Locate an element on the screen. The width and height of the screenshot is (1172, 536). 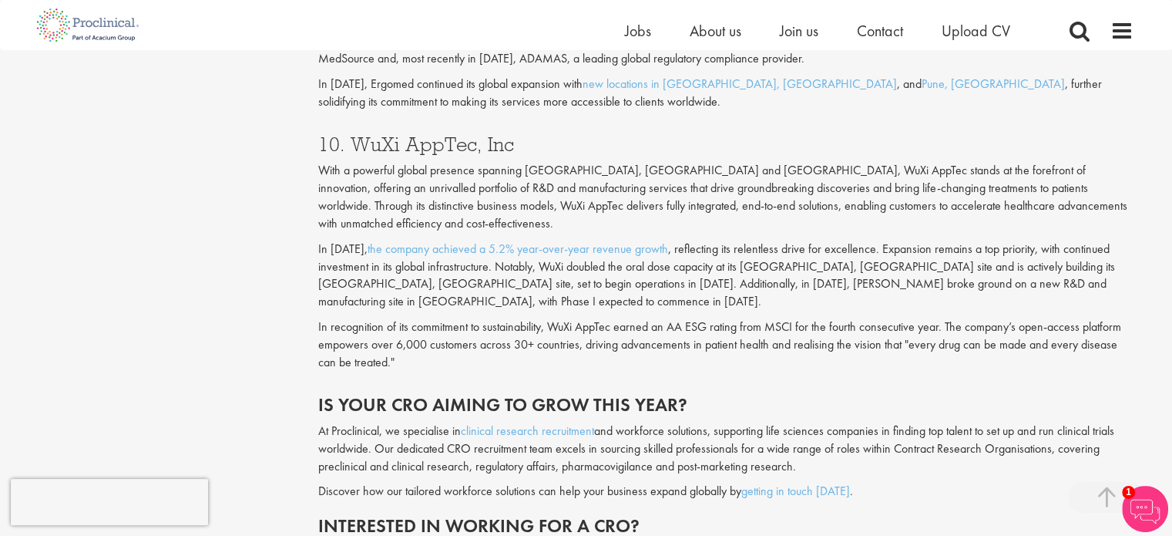
h3: 10. WuXi AppTec, Inc is located at coordinates (726, 144).